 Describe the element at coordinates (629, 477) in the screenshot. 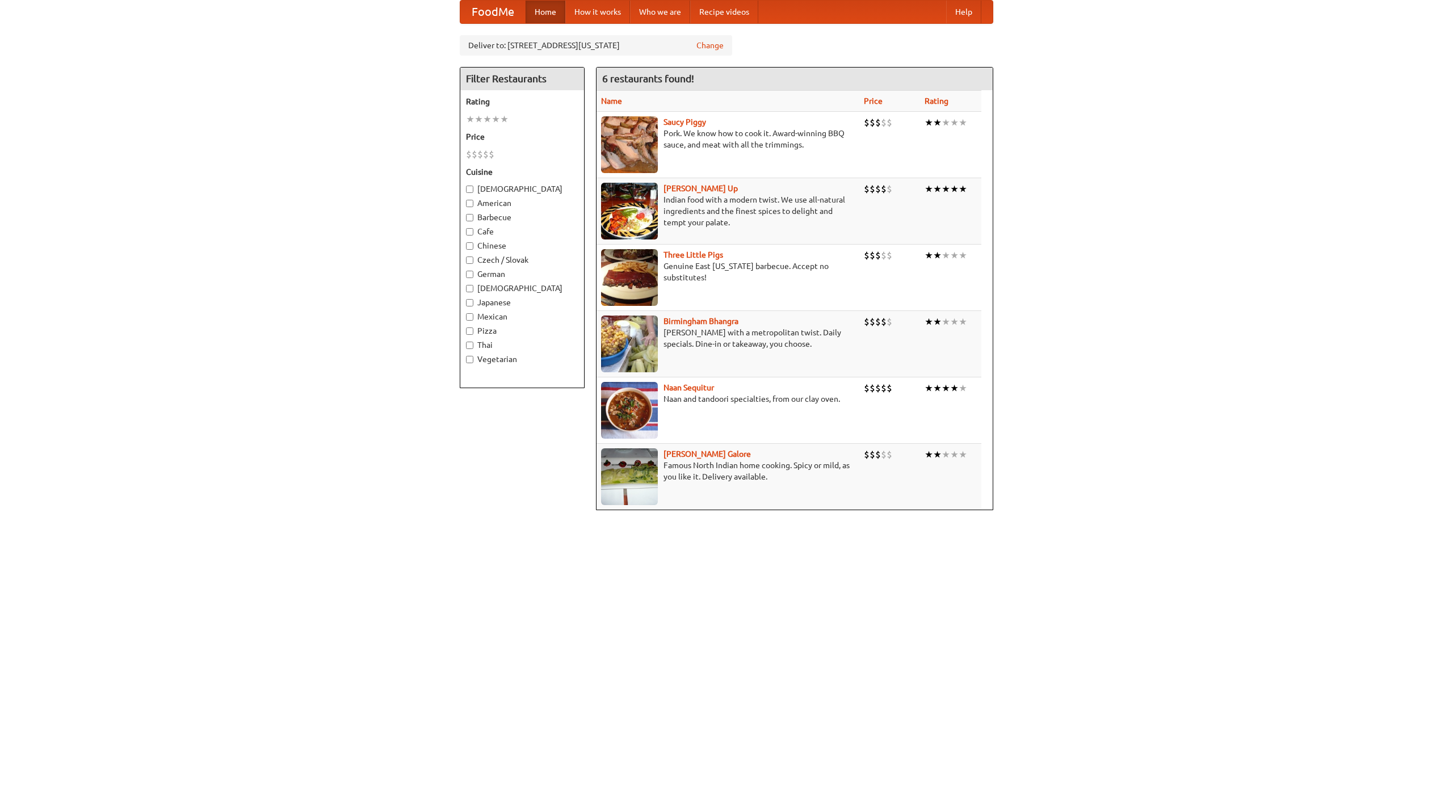

I see `img: currygalore.jpg` at that location.